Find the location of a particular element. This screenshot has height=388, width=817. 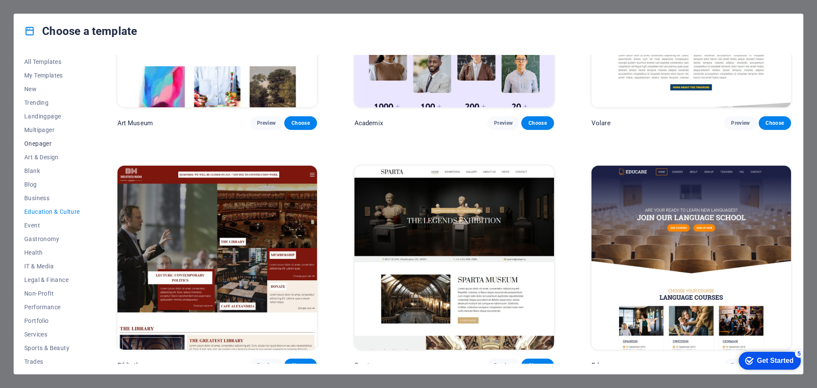

button: Legal & Finance is located at coordinates (52, 280).